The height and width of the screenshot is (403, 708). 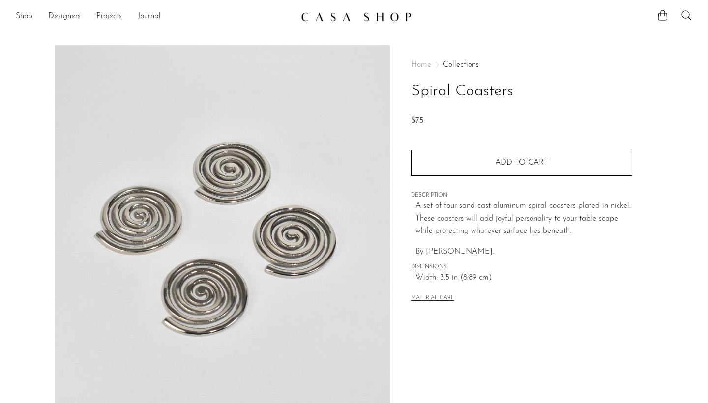 What do you see at coordinates (522, 91) in the screenshot?
I see `h1: Spiral Coasters` at bounding box center [522, 91].